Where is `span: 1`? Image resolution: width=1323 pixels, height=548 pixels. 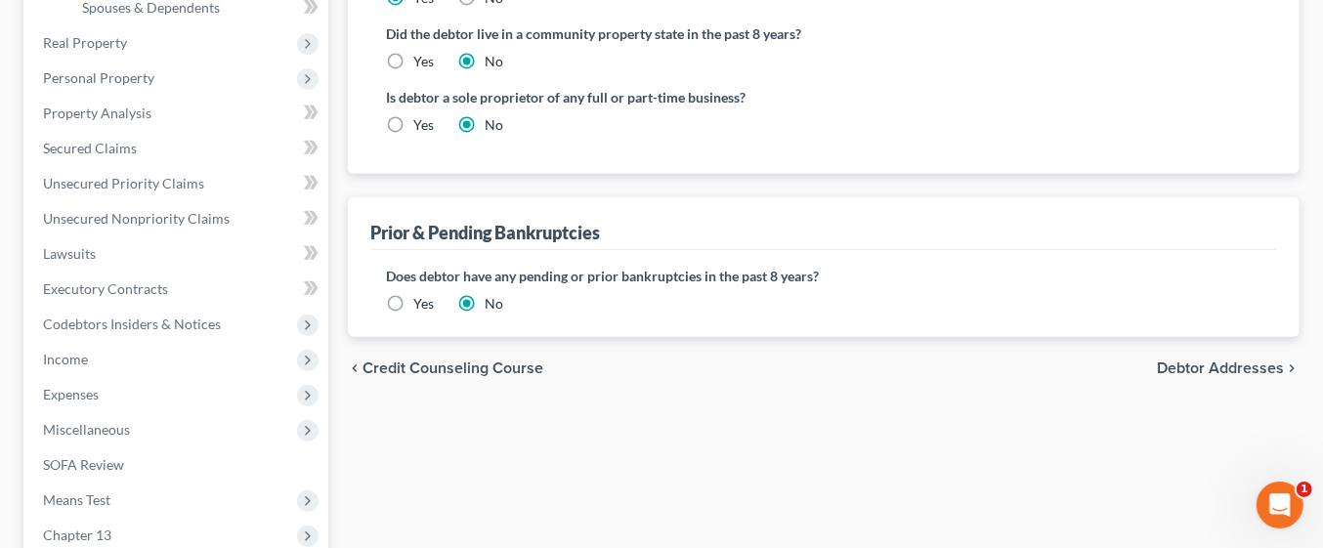 span: 1 is located at coordinates (1305, 490).